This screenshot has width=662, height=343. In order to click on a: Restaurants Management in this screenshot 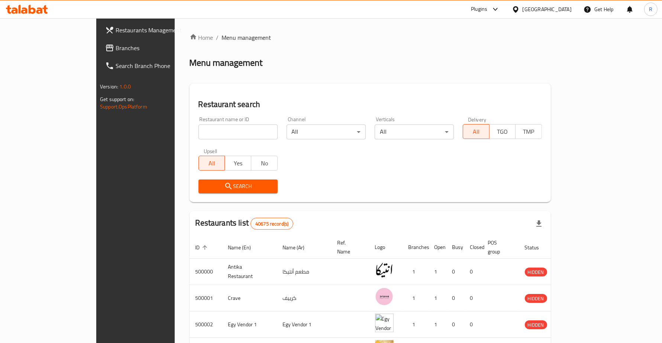, I will do `click(153, 30)`.